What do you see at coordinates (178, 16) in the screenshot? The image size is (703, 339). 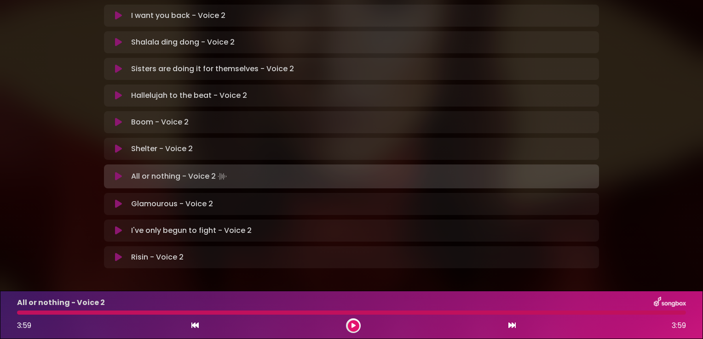 I see `p: I want you back - Voice 2` at bounding box center [178, 16].